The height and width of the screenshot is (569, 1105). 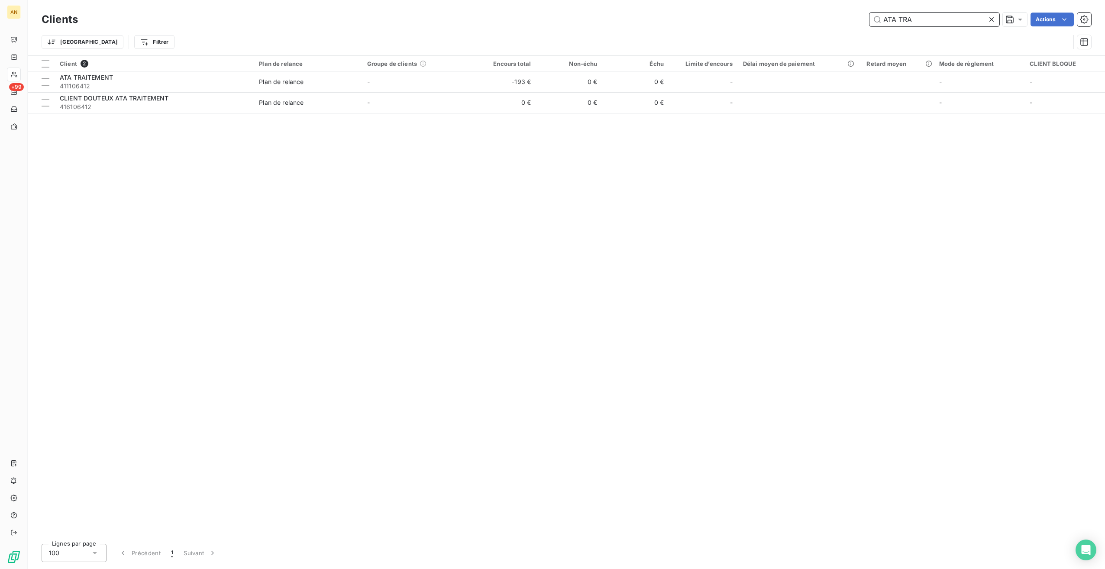 What do you see at coordinates (139, 553) in the screenshot?
I see `button: Précédent` at bounding box center [139, 553].